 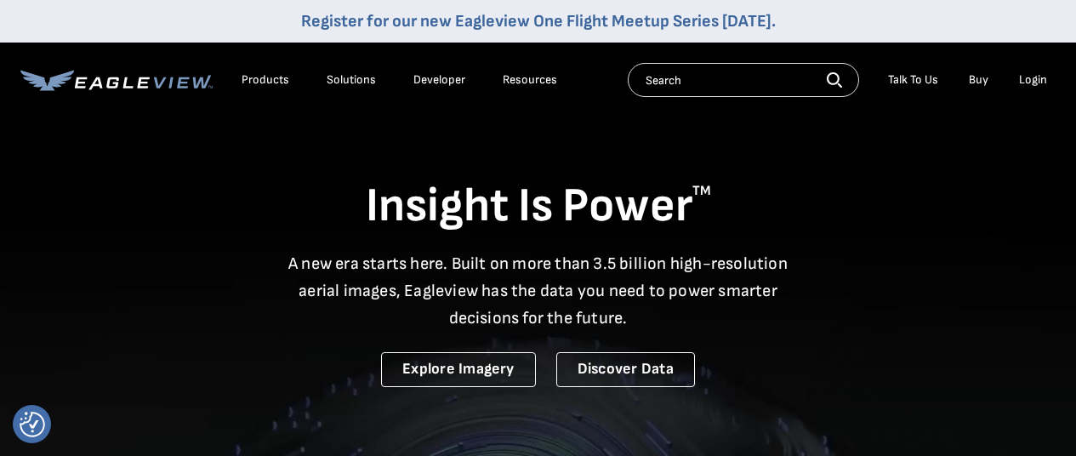 I want to click on div: Resources, so click(x=530, y=80).